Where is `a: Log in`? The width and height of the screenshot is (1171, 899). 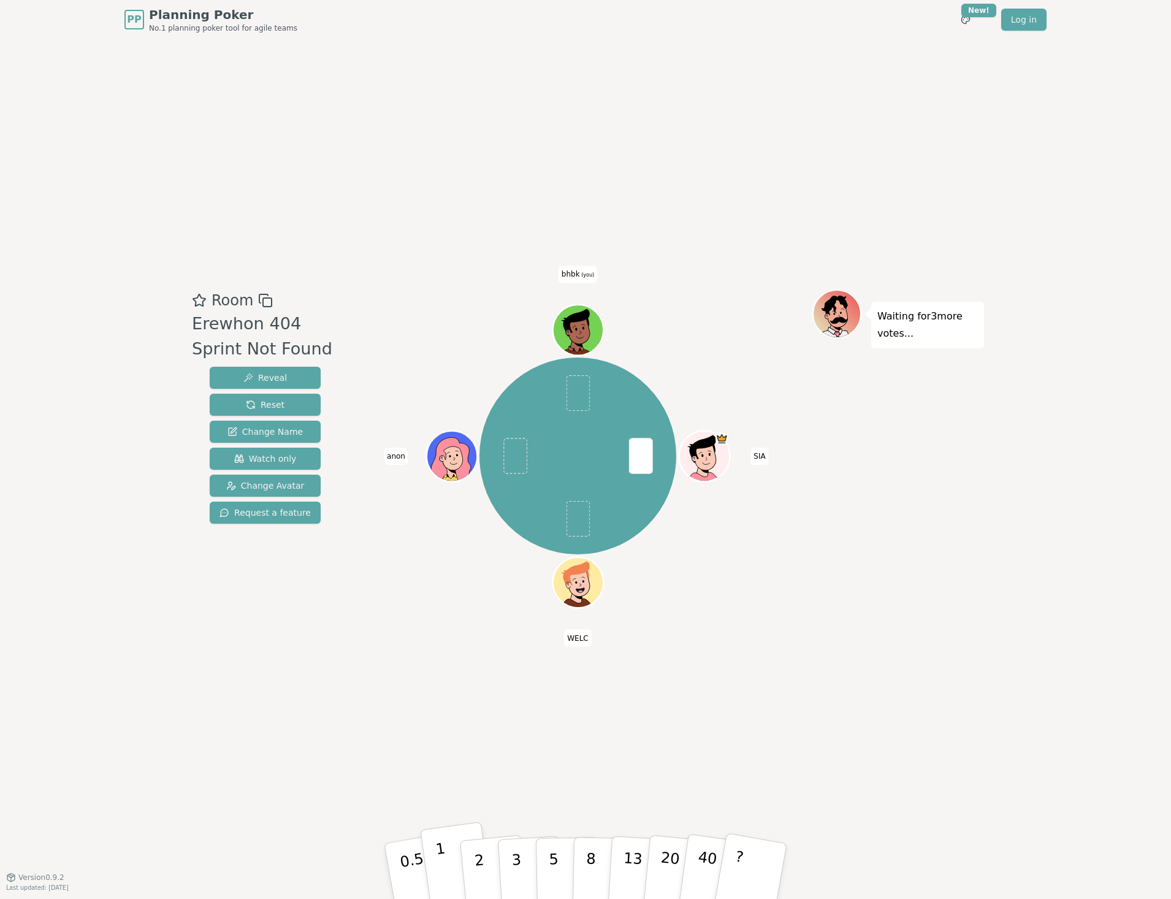
a: Log in is located at coordinates (1024, 20).